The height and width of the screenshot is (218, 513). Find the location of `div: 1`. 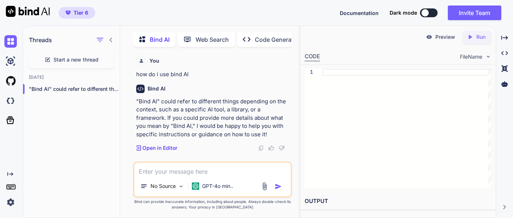

div: 1 is located at coordinates (309, 72).